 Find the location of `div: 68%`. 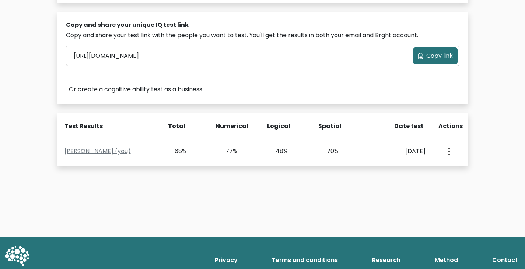

div: 68% is located at coordinates (176, 151).